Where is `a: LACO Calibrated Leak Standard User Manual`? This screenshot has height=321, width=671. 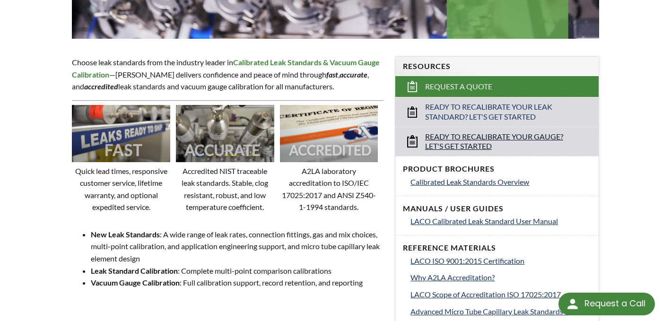 a: LACO Calibrated Leak Standard User Manual is located at coordinates (500, 221).